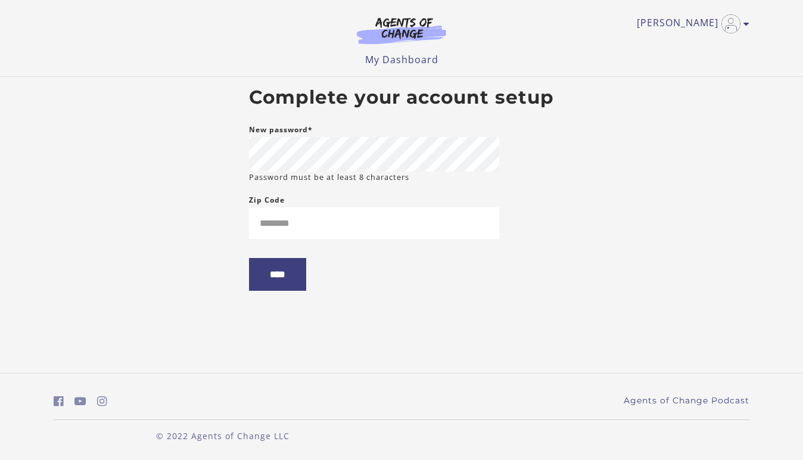 Image resolution: width=803 pixels, height=460 pixels. Describe the element at coordinates (686, 400) in the screenshot. I see `a: Agents of Change Podcast` at that location.